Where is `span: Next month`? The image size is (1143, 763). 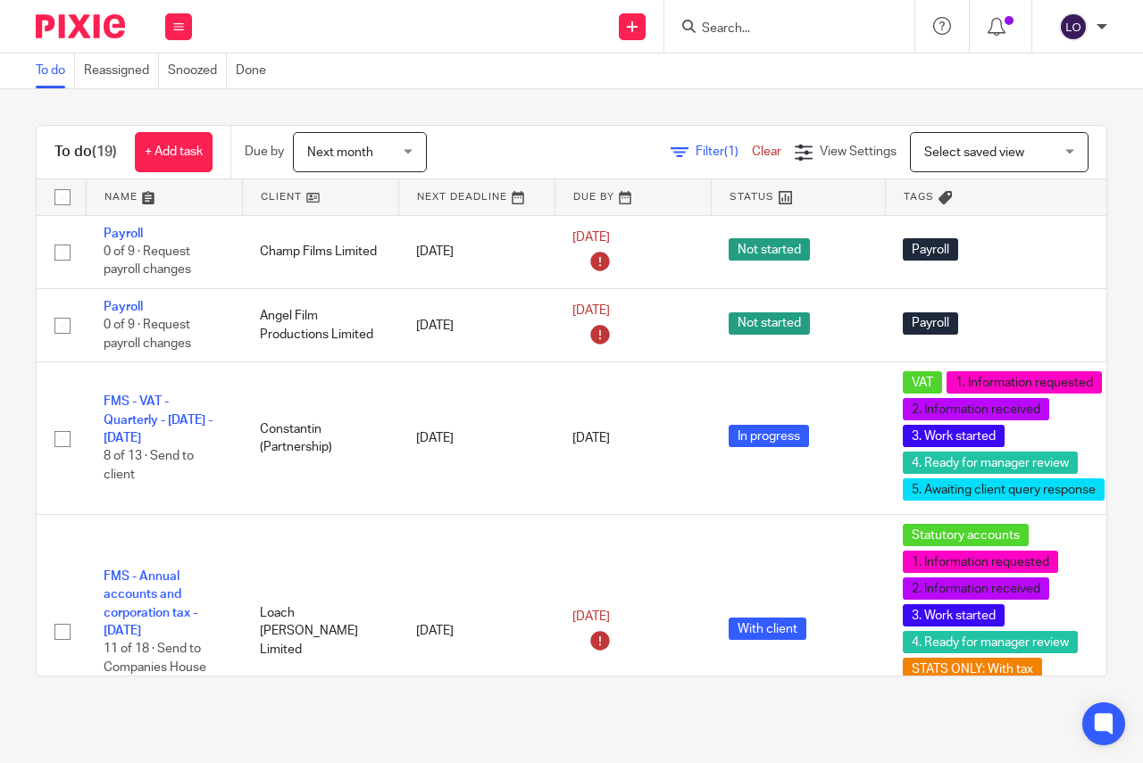 span: Next month is located at coordinates (340, 153).